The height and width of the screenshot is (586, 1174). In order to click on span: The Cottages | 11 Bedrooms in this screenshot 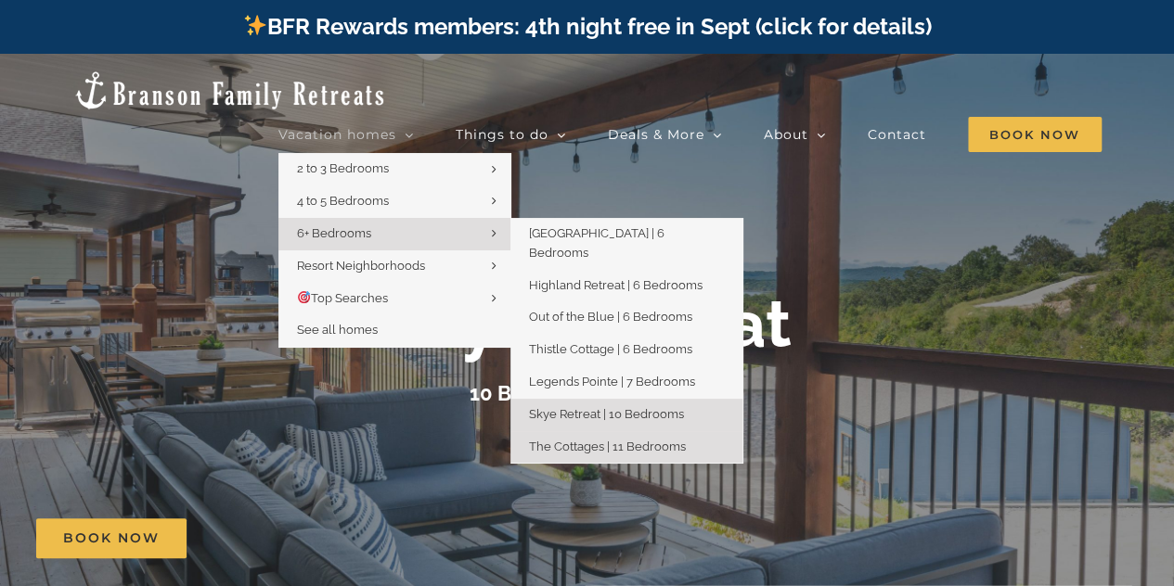, I will do `click(607, 446)`.